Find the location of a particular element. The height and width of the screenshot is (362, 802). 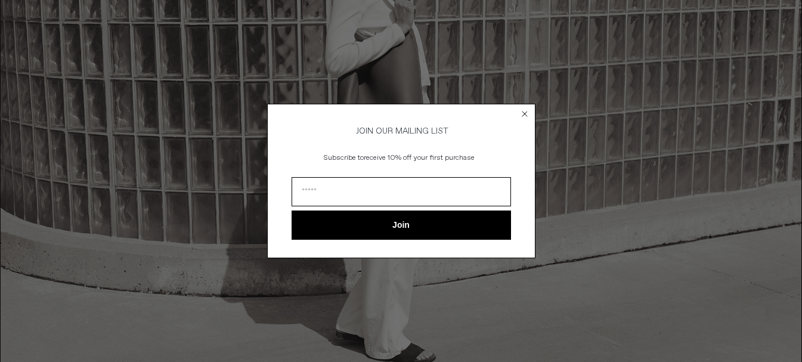

input: Email is located at coordinates (401, 191).